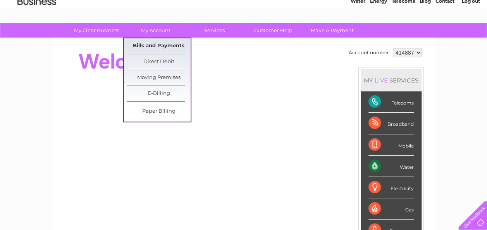 The width and height of the screenshot is (487, 230). I want to click on a: Make A Payment, so click(332, 30).